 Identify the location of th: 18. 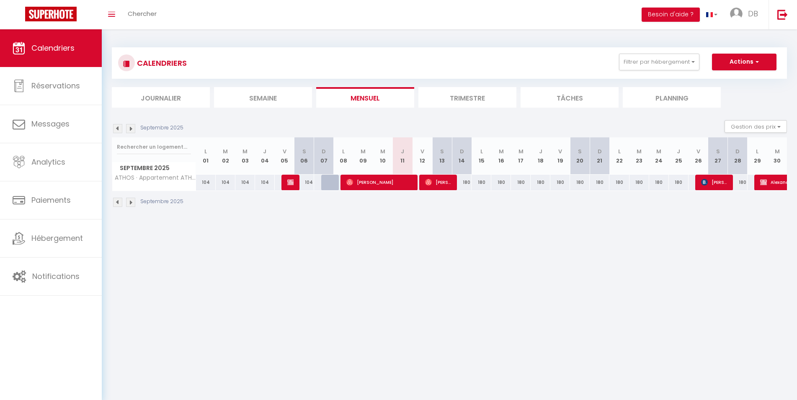
(540, 156).